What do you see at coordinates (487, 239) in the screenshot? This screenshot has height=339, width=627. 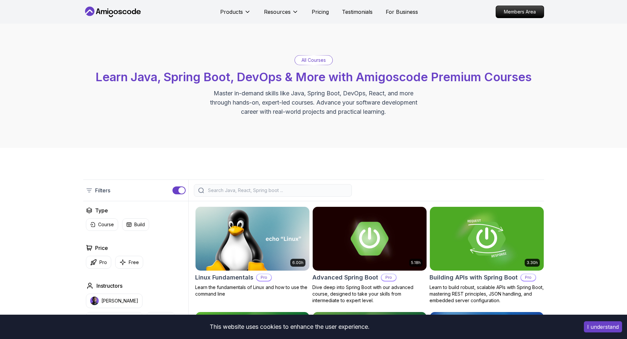 I see `img: Building APIs with Spring Boot card` at bounding box center [487, 239].